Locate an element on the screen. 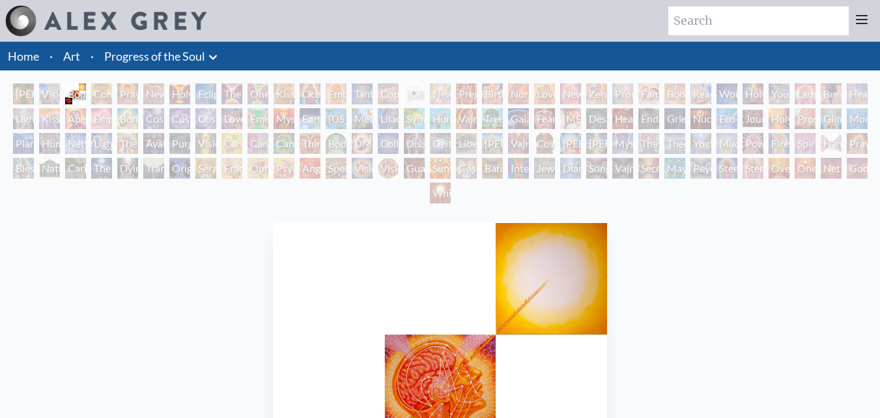 Image resolution: width=880 pixels, height=418 pixels. div: Breathing is located at coordinates (831, 94).